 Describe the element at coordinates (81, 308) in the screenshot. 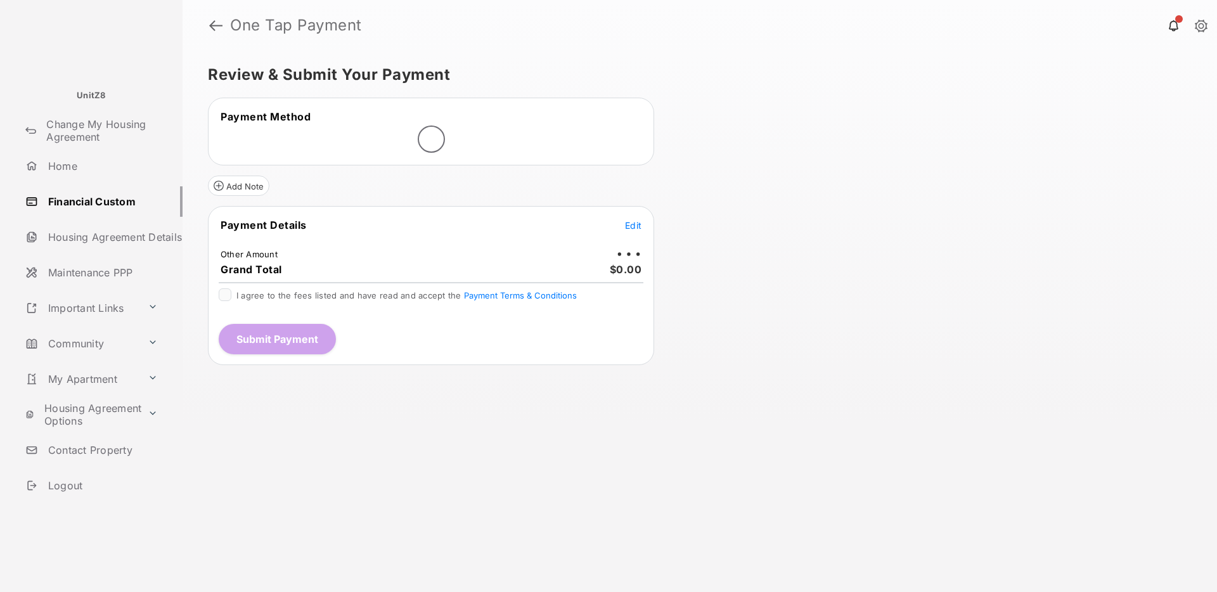

I see `a: Important Links` at that location.